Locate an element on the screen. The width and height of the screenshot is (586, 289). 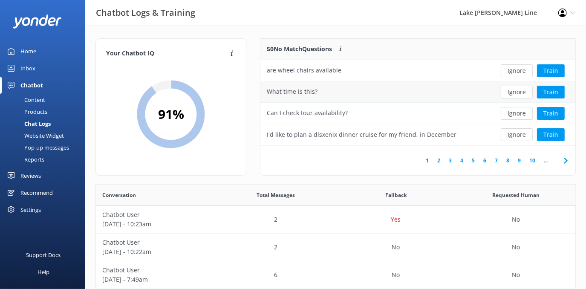
div: Help is located at coordinates (43, 272).